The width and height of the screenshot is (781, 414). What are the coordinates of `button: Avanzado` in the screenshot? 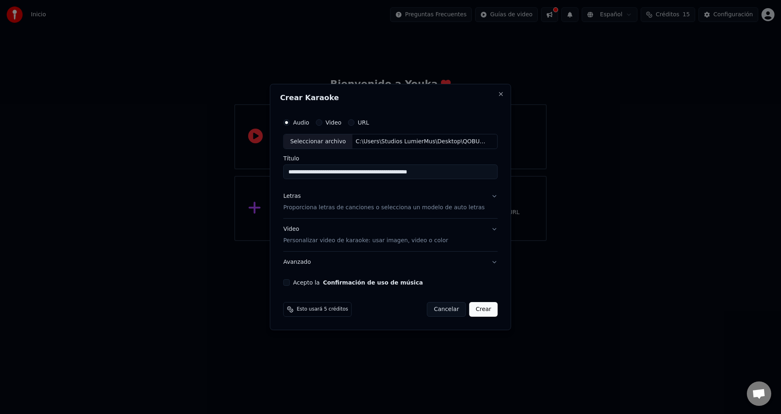 It's located at (390, 262).